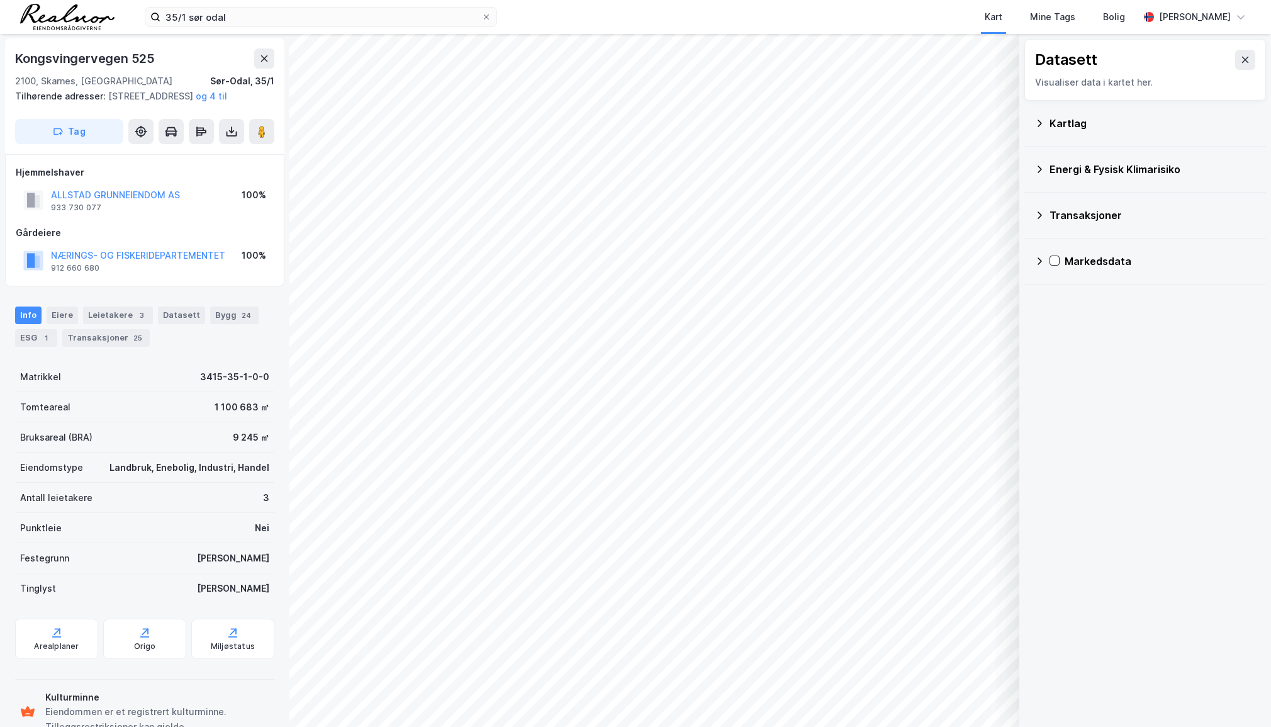  What do you see at coordinates (62, 96) in the screenshot?
I see `span: Tilhørende adresser:` at bounding box center [62, 96].